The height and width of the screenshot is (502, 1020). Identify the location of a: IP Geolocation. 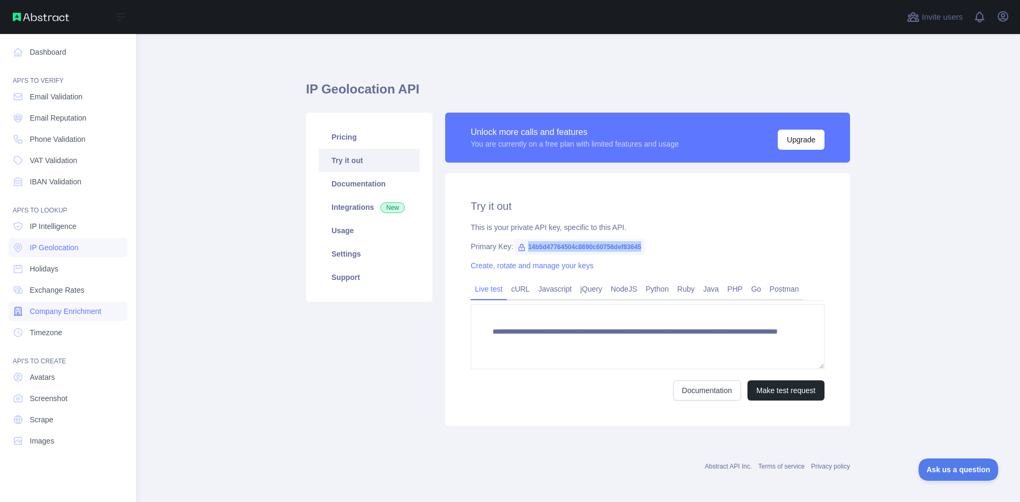
(68, 247).